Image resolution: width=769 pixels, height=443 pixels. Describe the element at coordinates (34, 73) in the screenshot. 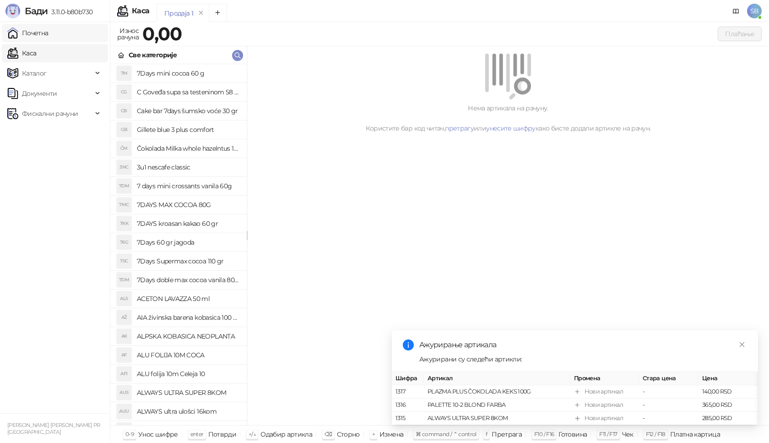

I see `span: Каталог` at that location.